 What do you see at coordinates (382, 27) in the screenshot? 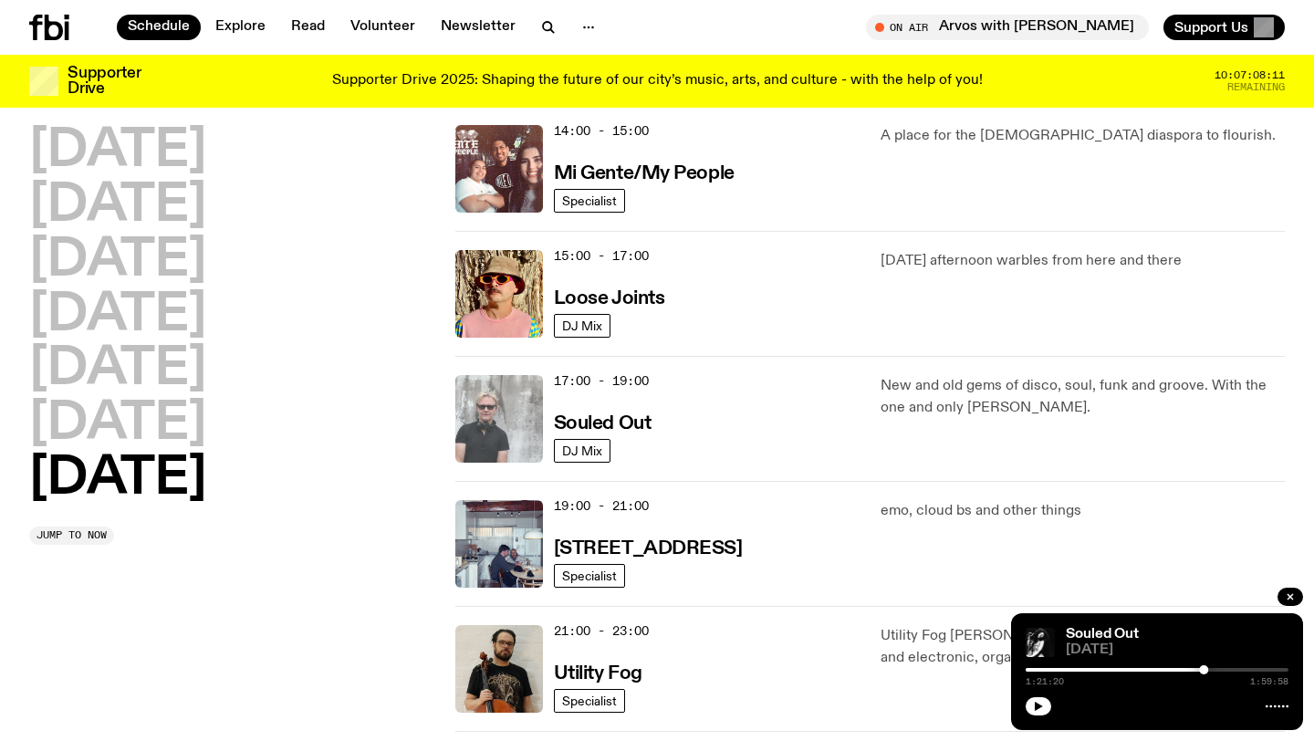
I see `a: Volunteer` at bounding box center [382, 27].